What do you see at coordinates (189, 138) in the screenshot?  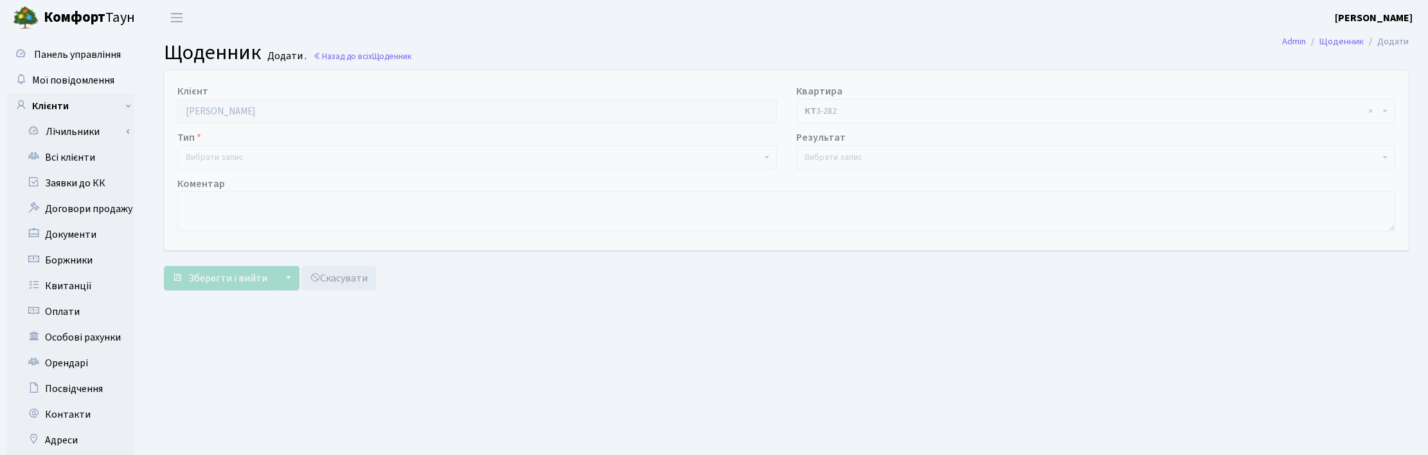 I see `label: Тип` at bounding box center [189, 138].